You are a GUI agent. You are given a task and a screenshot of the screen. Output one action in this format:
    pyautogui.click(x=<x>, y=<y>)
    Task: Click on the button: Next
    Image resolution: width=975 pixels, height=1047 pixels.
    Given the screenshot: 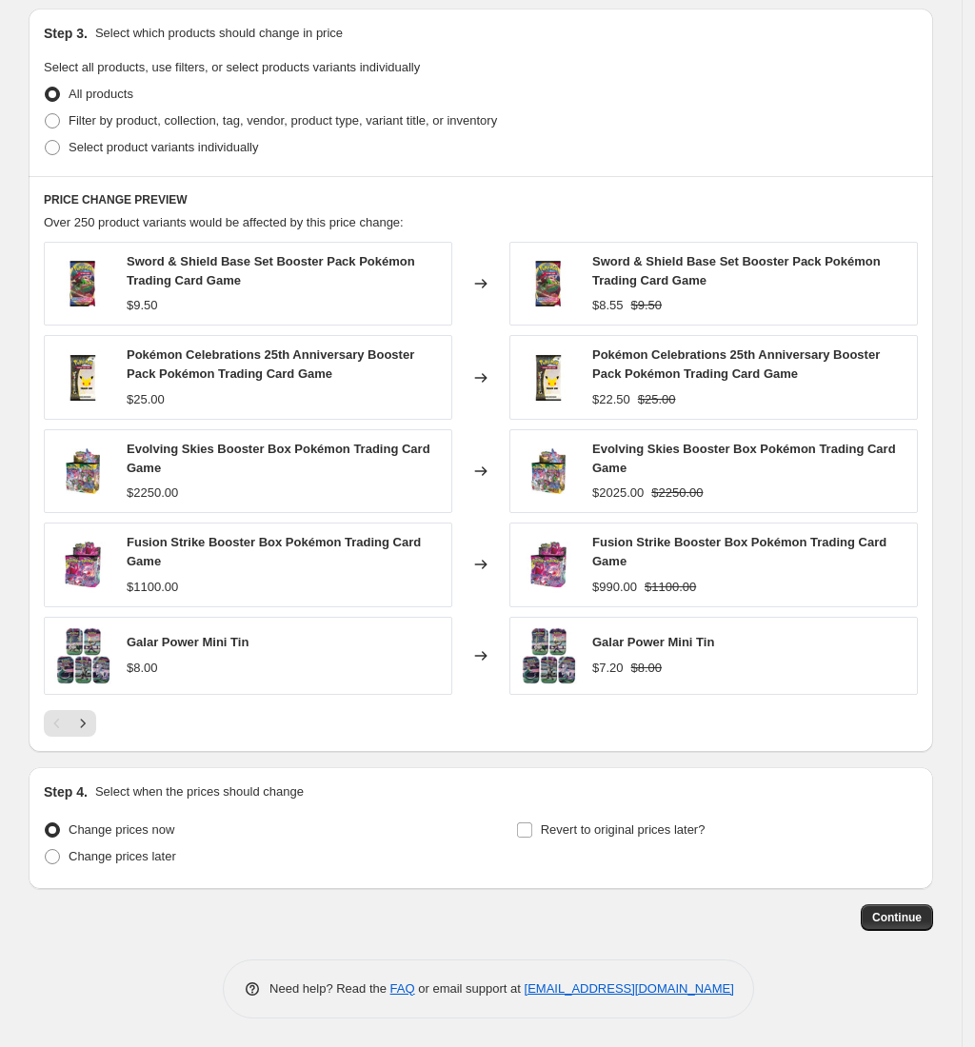 What is the action you would take?
    pyautogui.click(x=83, y=724)
    